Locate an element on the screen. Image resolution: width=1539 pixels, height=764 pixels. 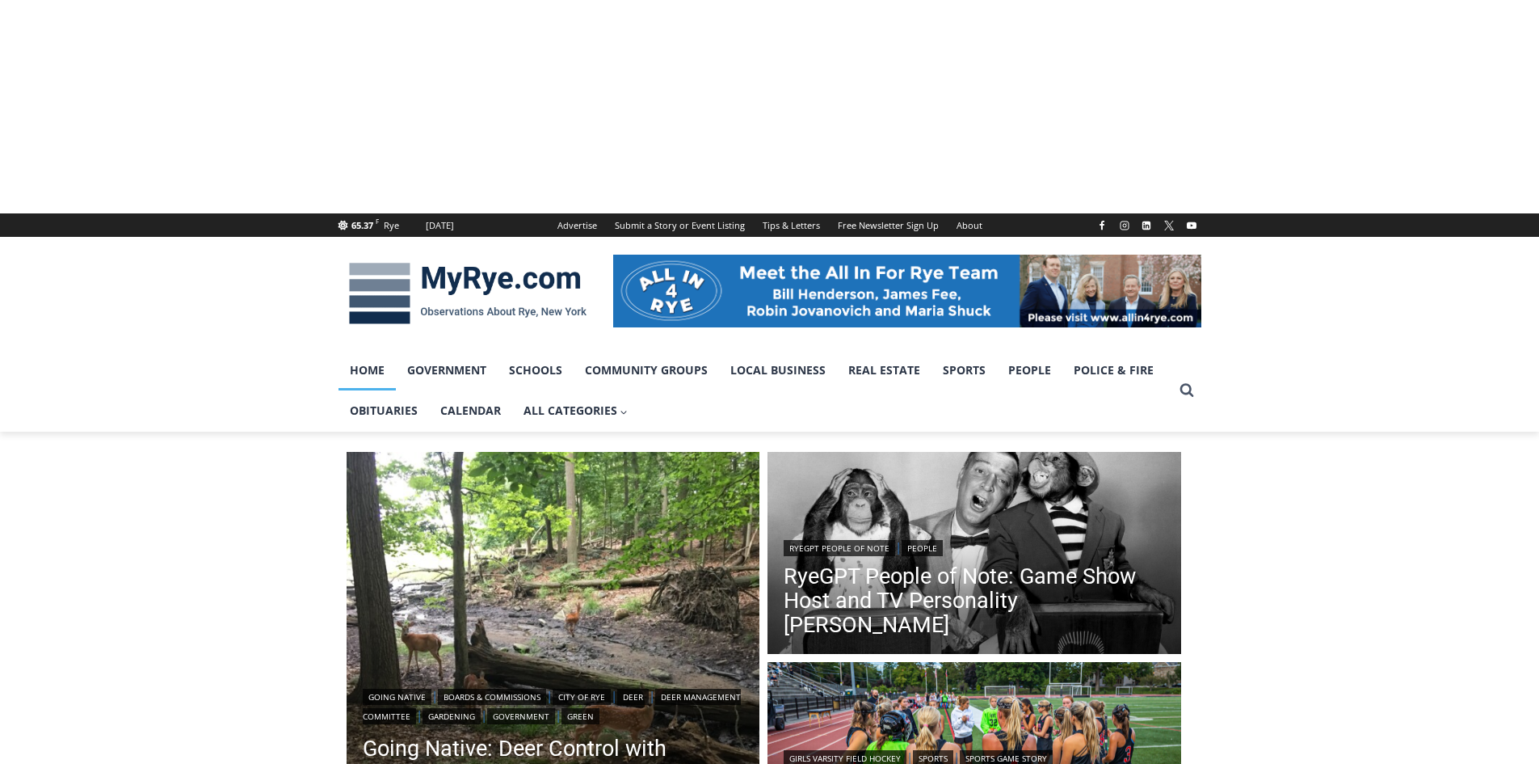
button: View Search Form is located at coordinates (1187, 390).